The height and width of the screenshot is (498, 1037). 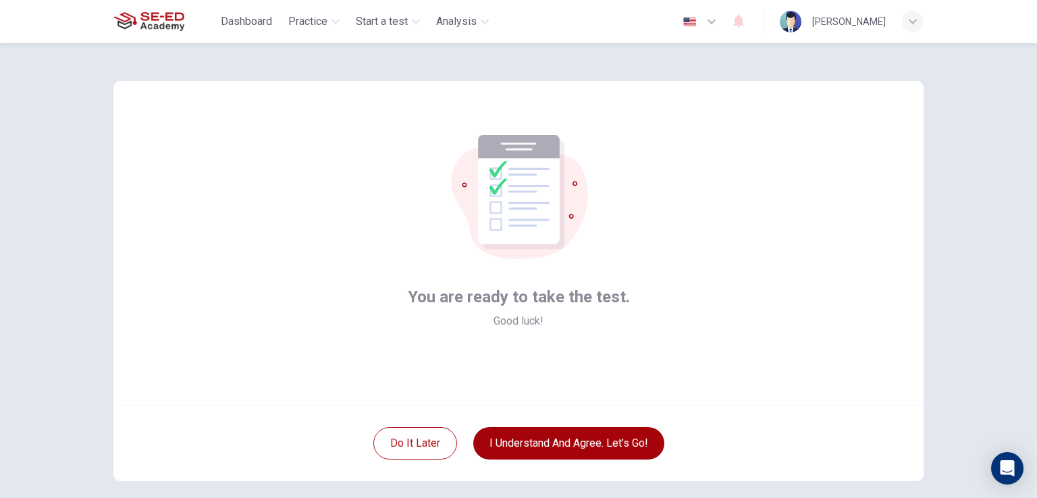 What do you see at coordinates (247, 22) in the screenshot?
I see `span: Dashboard` at bounding box center [247, 22].